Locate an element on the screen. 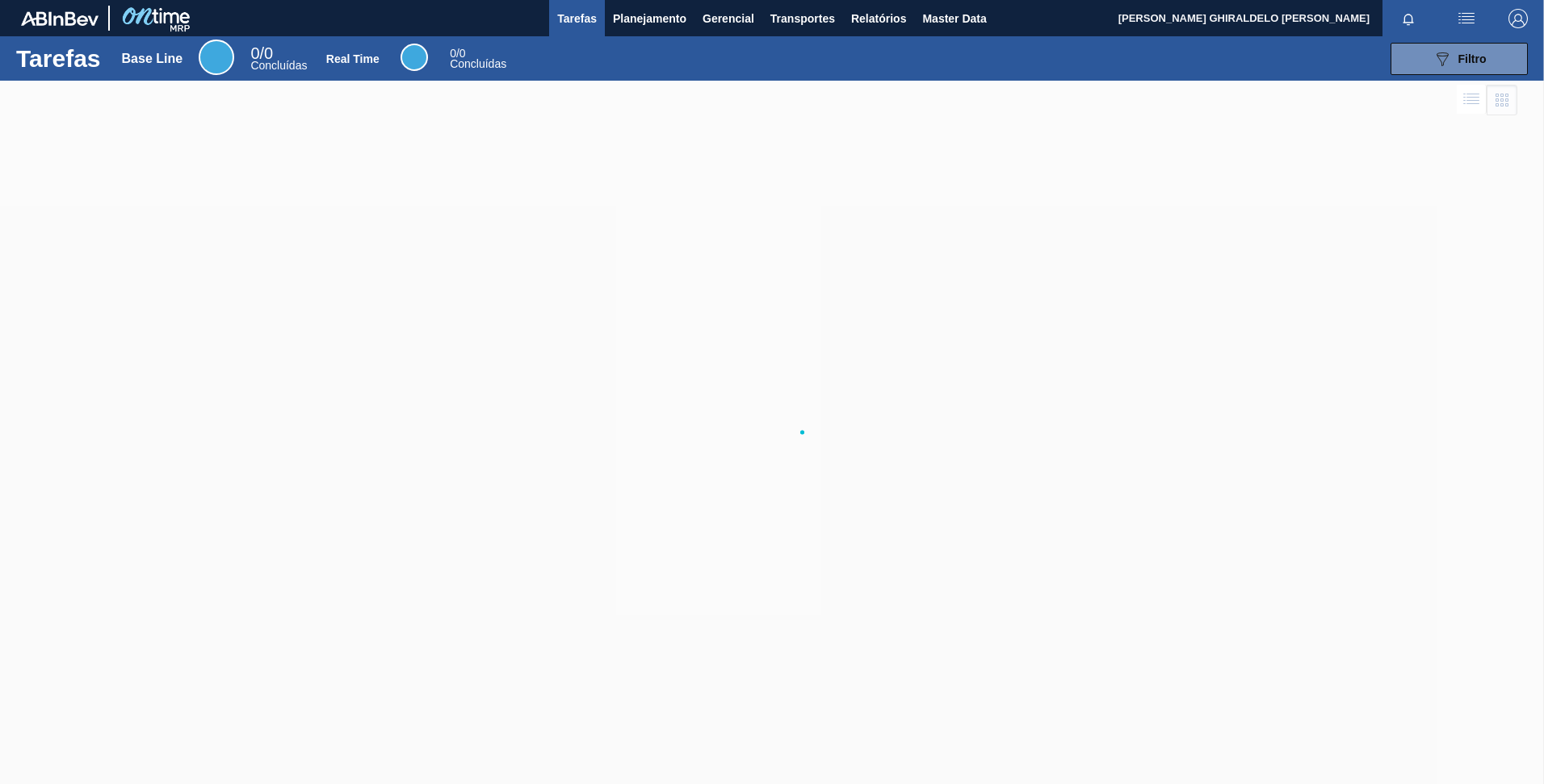  span: Transportes is located at coordinates (802, 19).